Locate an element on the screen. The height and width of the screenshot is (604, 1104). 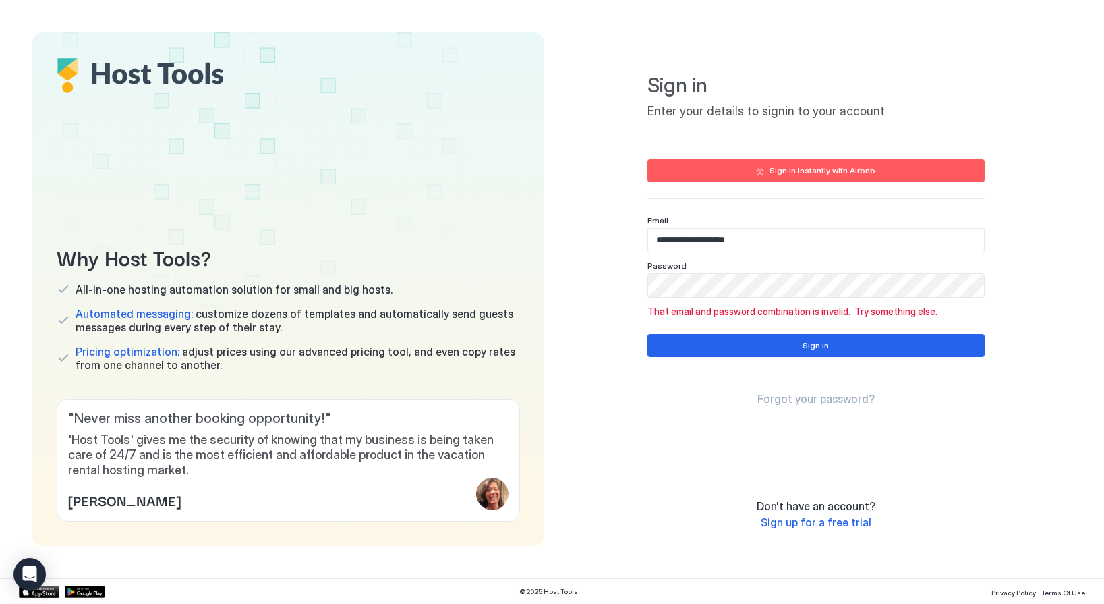
span: All-in-one hosting automation solution for small and big hosts. is located at coordinates (234, 289).